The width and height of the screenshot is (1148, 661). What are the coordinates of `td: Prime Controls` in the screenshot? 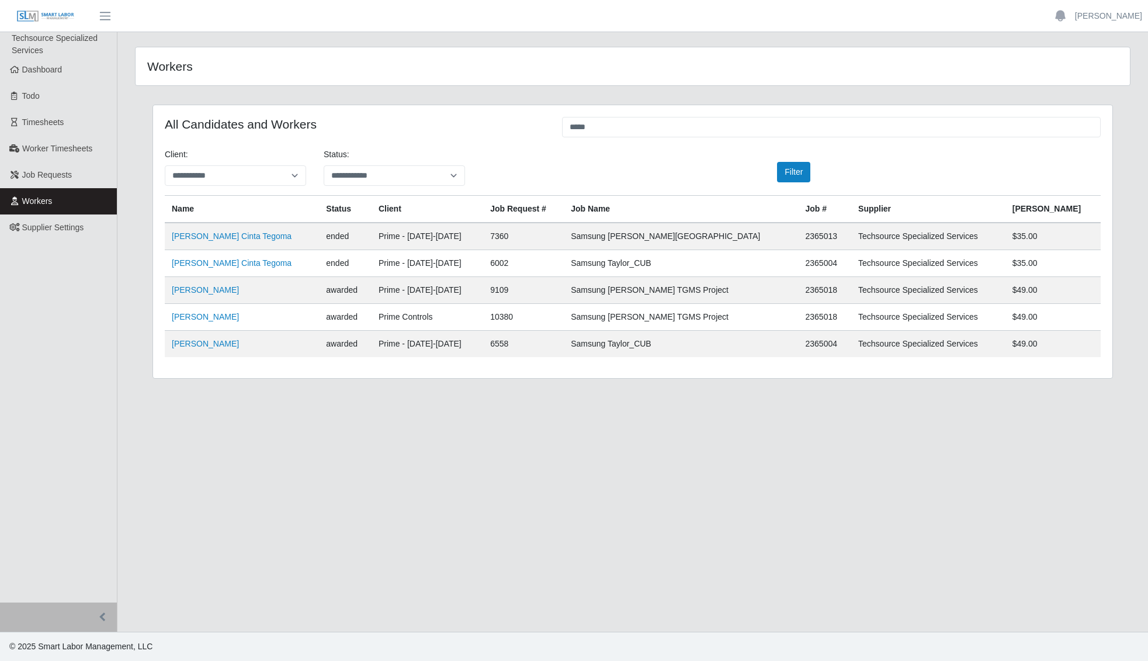 It's located at (427, 317).